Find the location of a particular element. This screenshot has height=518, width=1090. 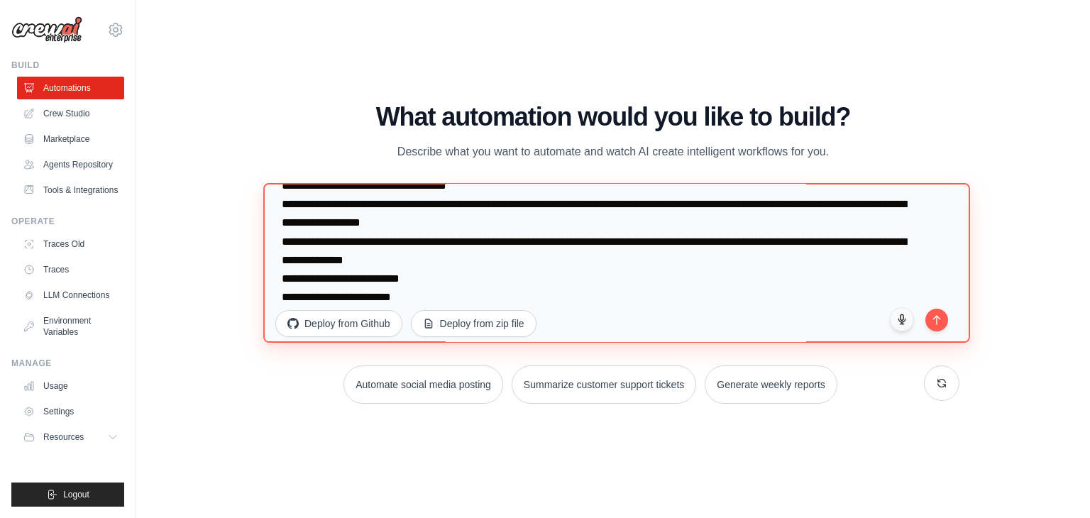

button: Generate weekly reports is located at coordinates (770, 384).